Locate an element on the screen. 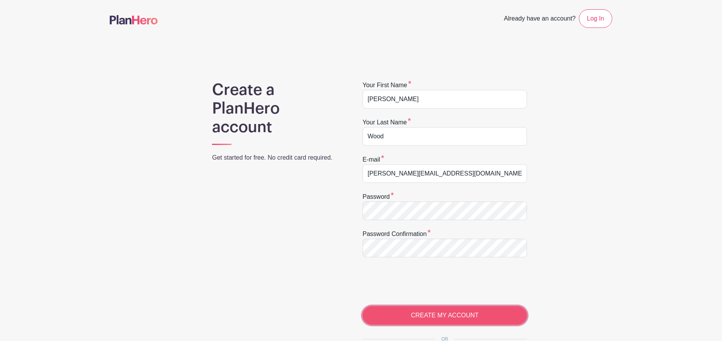 This screenshot has width=722, height=341. input: e.g. Julie is located at coordinates (445, 99).